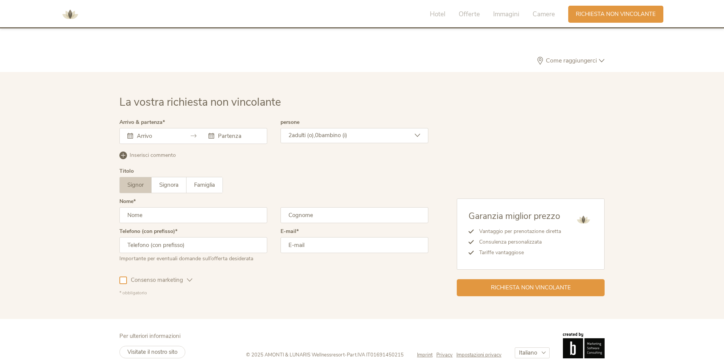 Image resolution: width=724 pixels, height=361 pixels. What do you see at coordinates (152, 352) in the screenshot?
I see `span: Visitate il nostro sito` at bounding box center [152, 352].